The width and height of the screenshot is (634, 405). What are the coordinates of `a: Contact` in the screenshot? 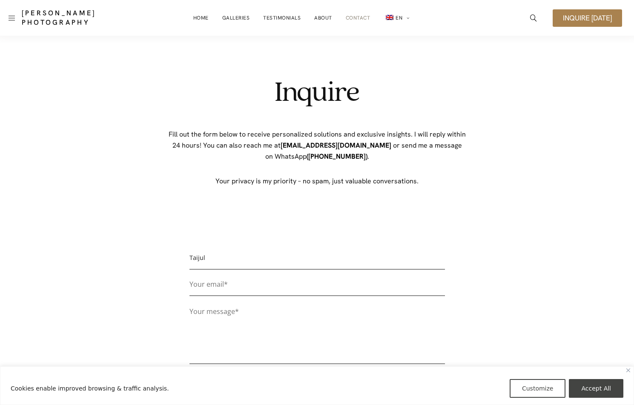 It's located at (358, 18).